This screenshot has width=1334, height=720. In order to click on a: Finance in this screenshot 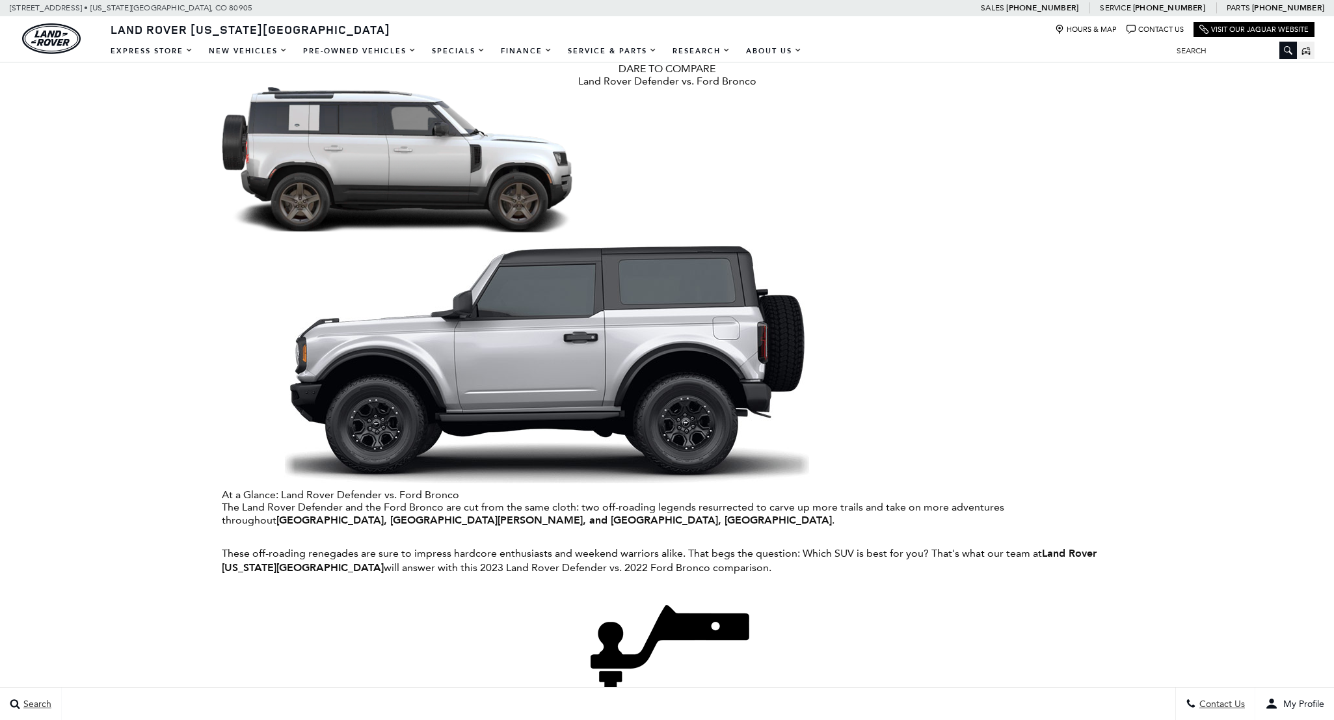, I will do `click(526, 51)`.